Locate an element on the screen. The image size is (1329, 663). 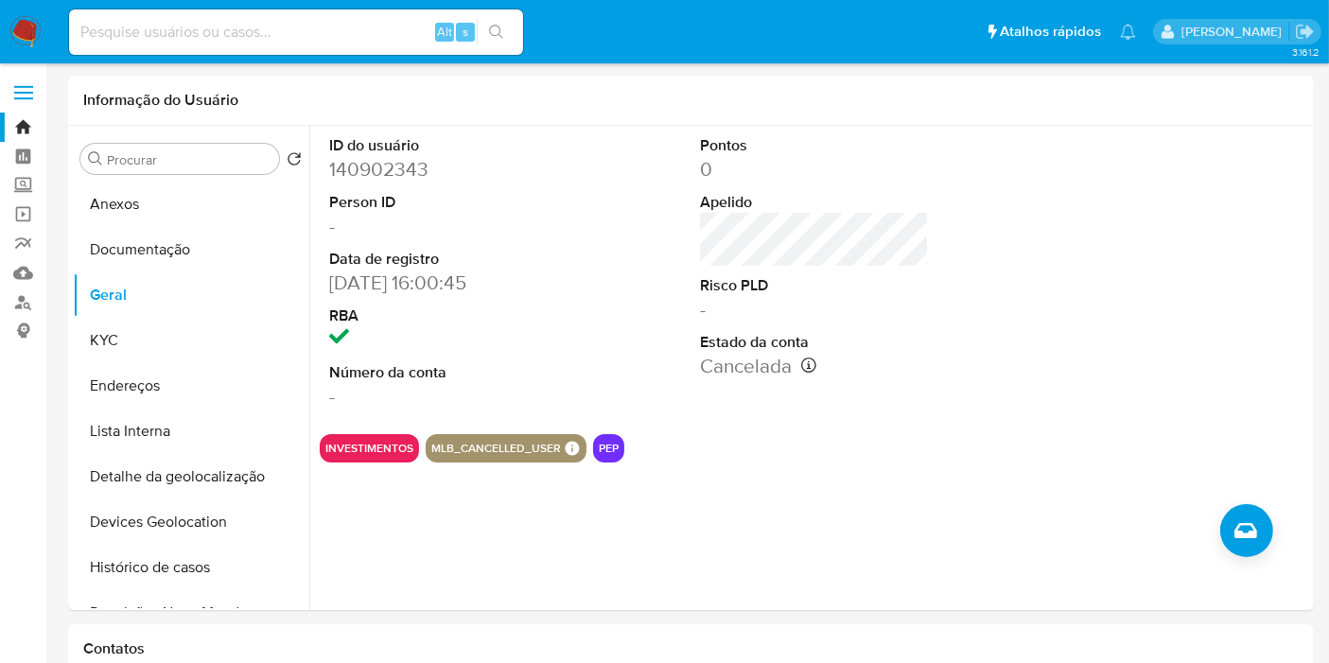
button: Documentação is located at coordinates (191, 250).